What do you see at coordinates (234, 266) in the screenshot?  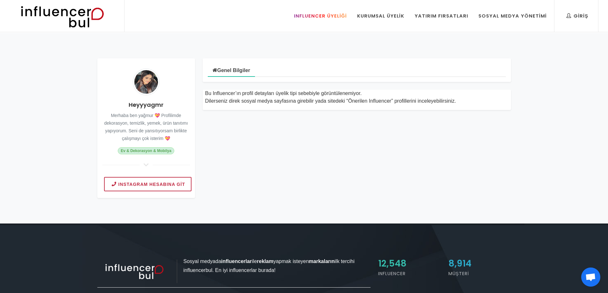 I see `p: Sosyal medyada ile yapmak isteyen ilk tercihi influencerbul. En iyi influencerlar burada!` at bounding box center [234, 266].